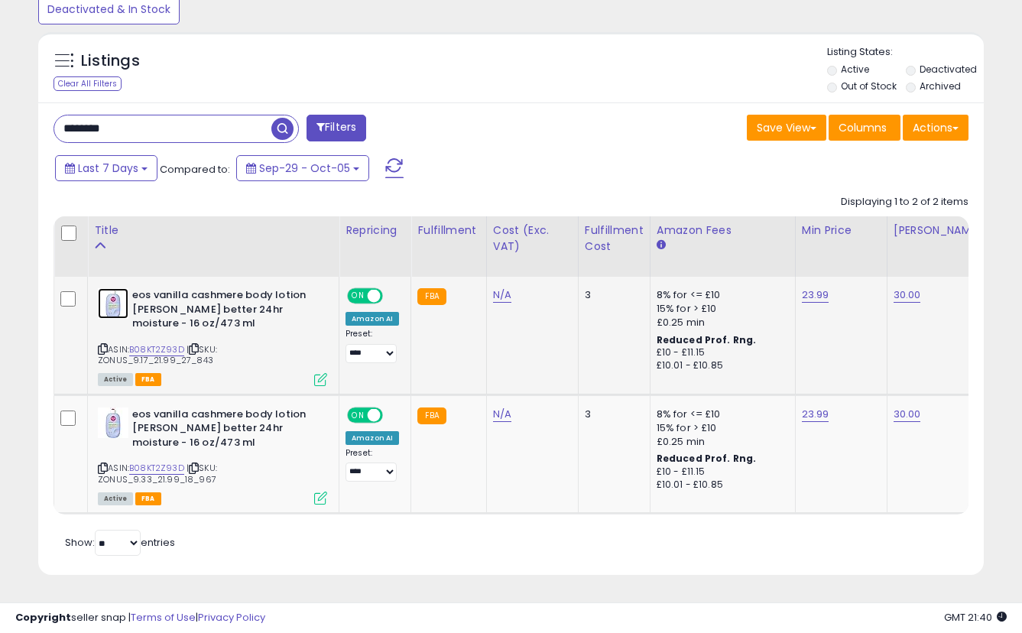  I want to click on span: Columns, so click(862, 128).